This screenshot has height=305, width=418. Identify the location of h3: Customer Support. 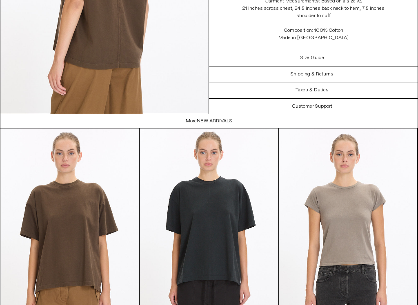
(312, 106).